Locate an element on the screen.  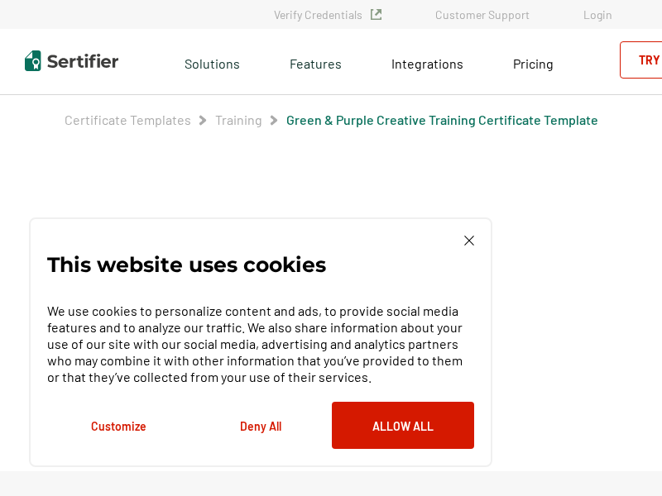
p: We use cookies to personalize content and ads, to provide social media features and to analyze ou... is located at coordinates (260, 344).